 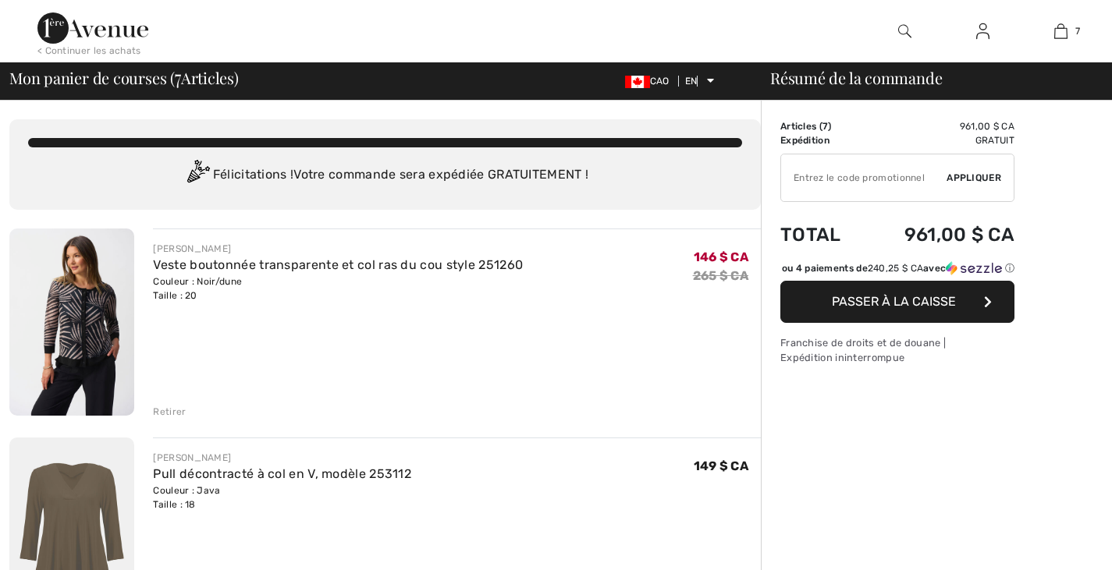 I want to click on font: Couleur : Java, so click(x=187, y=491).